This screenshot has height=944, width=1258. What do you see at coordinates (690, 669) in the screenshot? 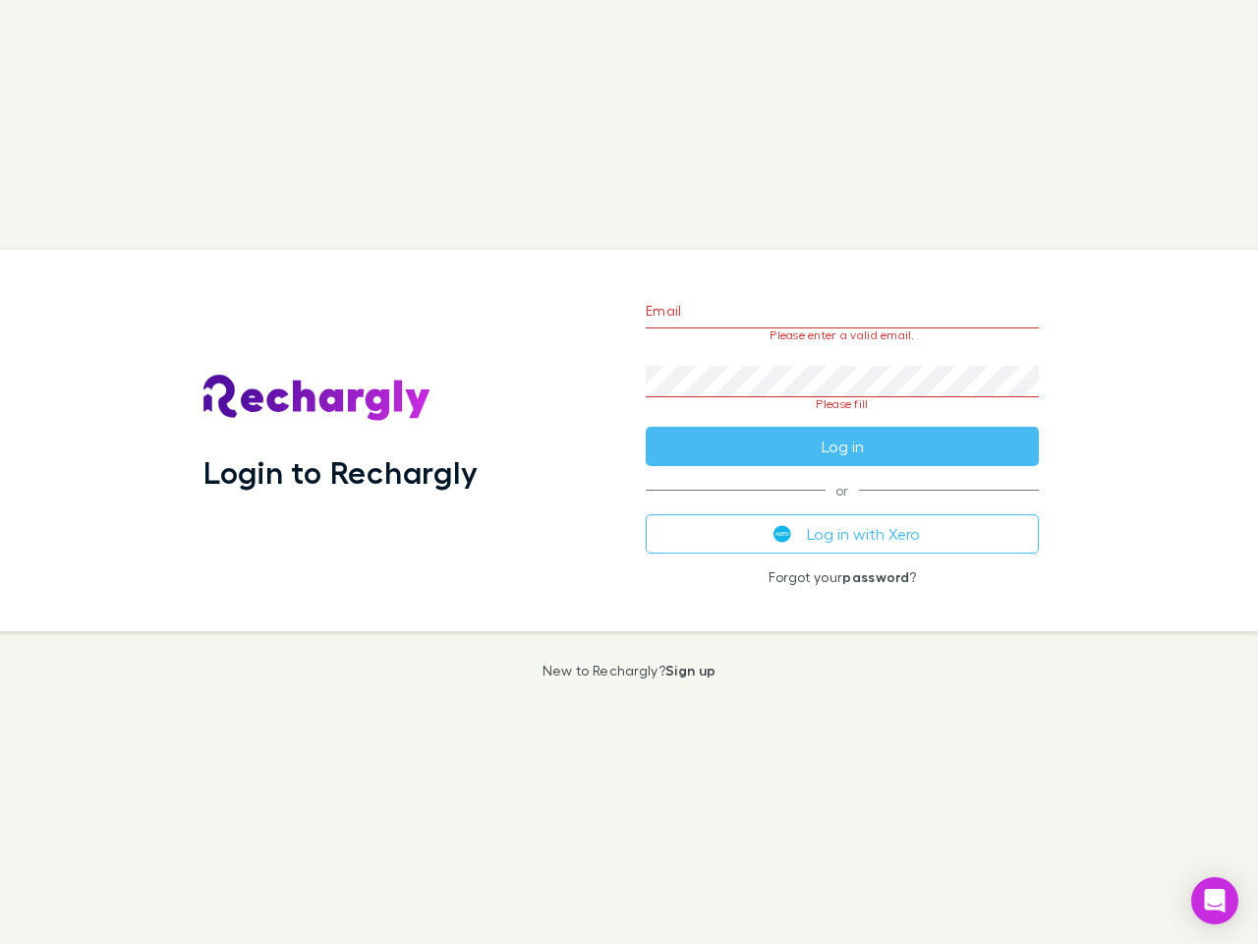
I see `a: Sign up` at bounding box center [690, 669].